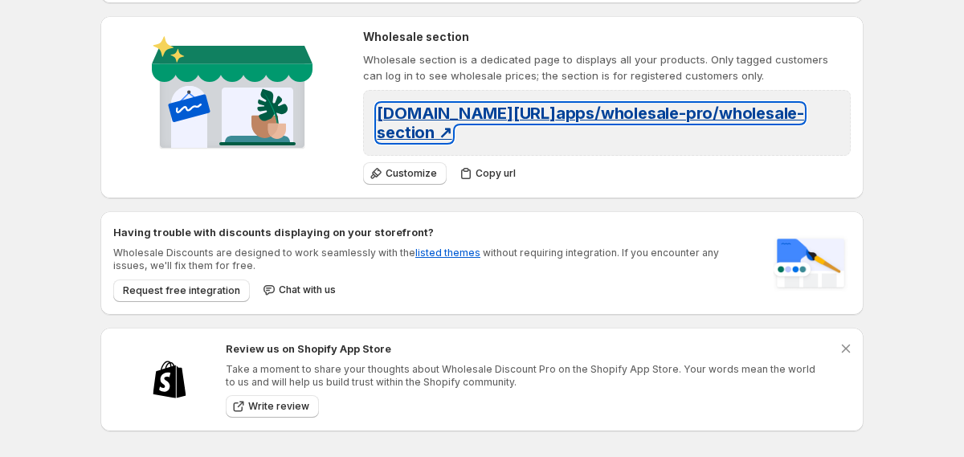 This screenshot has height=457, width=964. Describe the element at coordinates (607, 37) in the screenshot. I see `h2: Wholesale section` at that location.